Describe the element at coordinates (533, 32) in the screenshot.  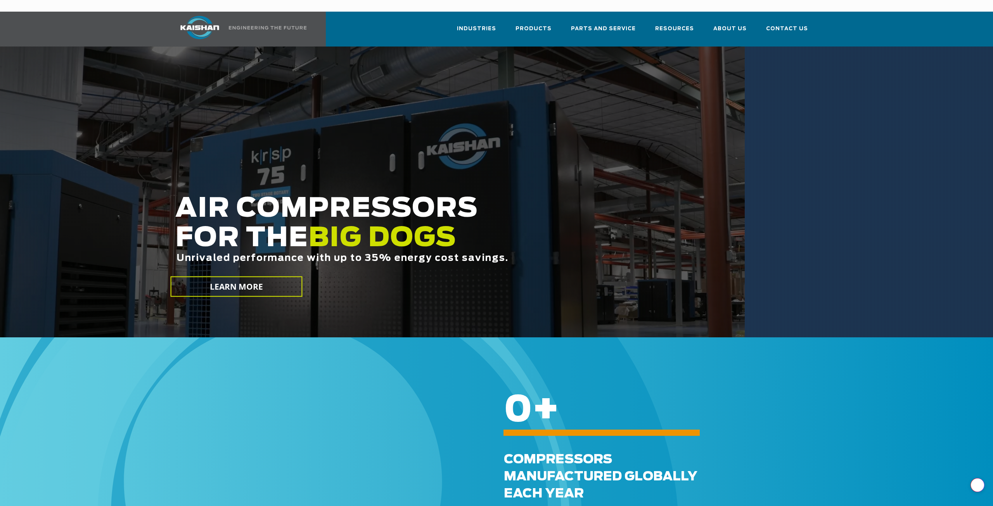
I see `a: Products` at that location.